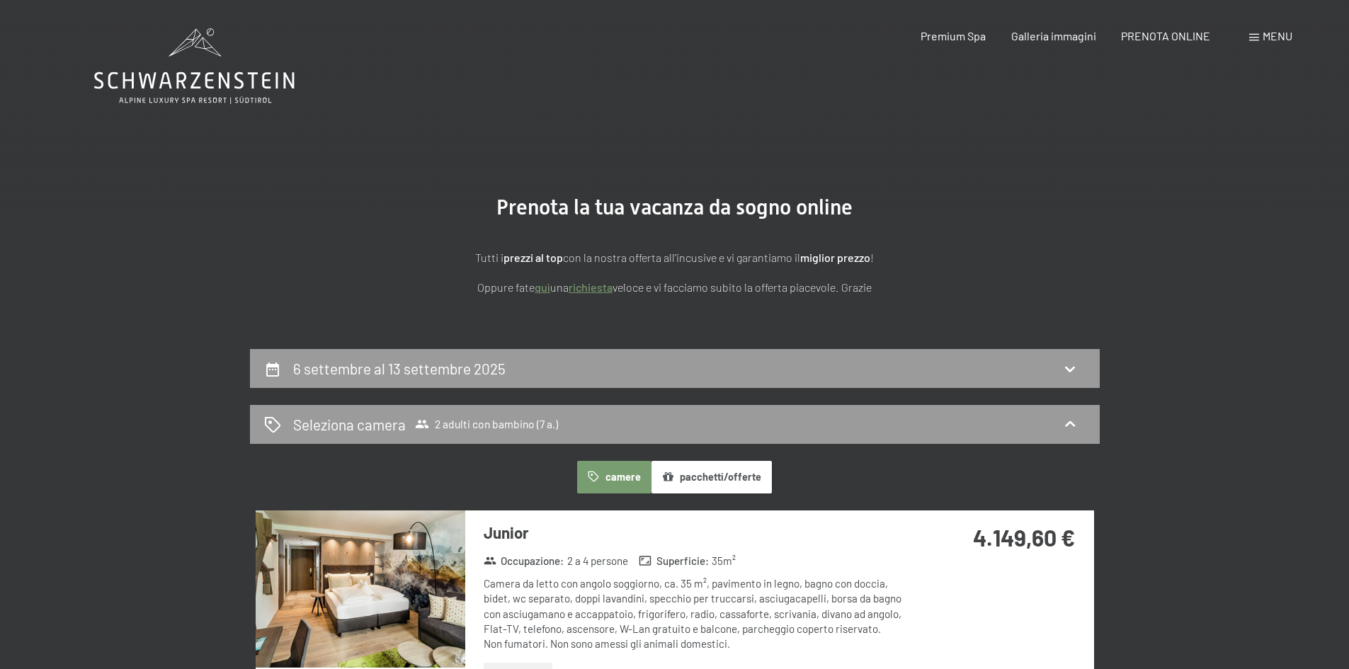  Describe the element at coordinates (724, 561) in the screenshot. I see `span: 35 m²` at that location.